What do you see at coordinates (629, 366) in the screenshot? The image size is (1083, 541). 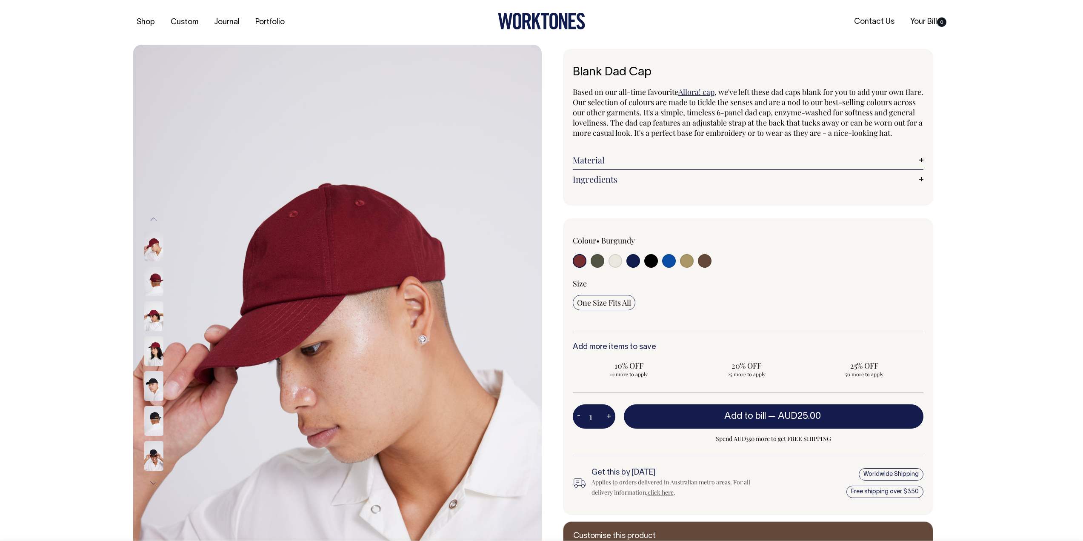 I see `span: 10% OFF` at bounding box center [629, 366].